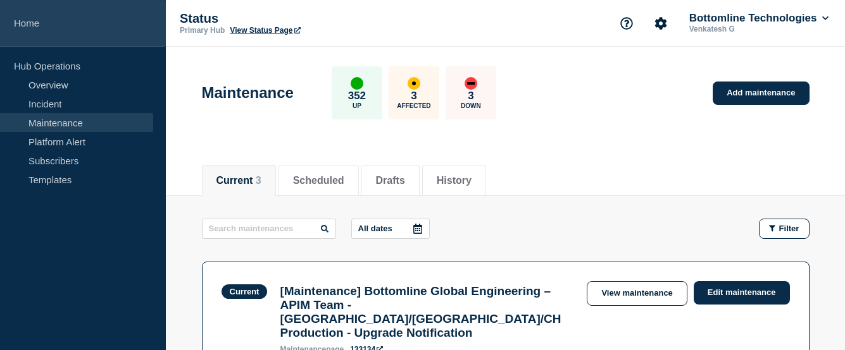  Describe the element at coordinates (626, 23) in the screenshot. I see `button: Support` at that location.